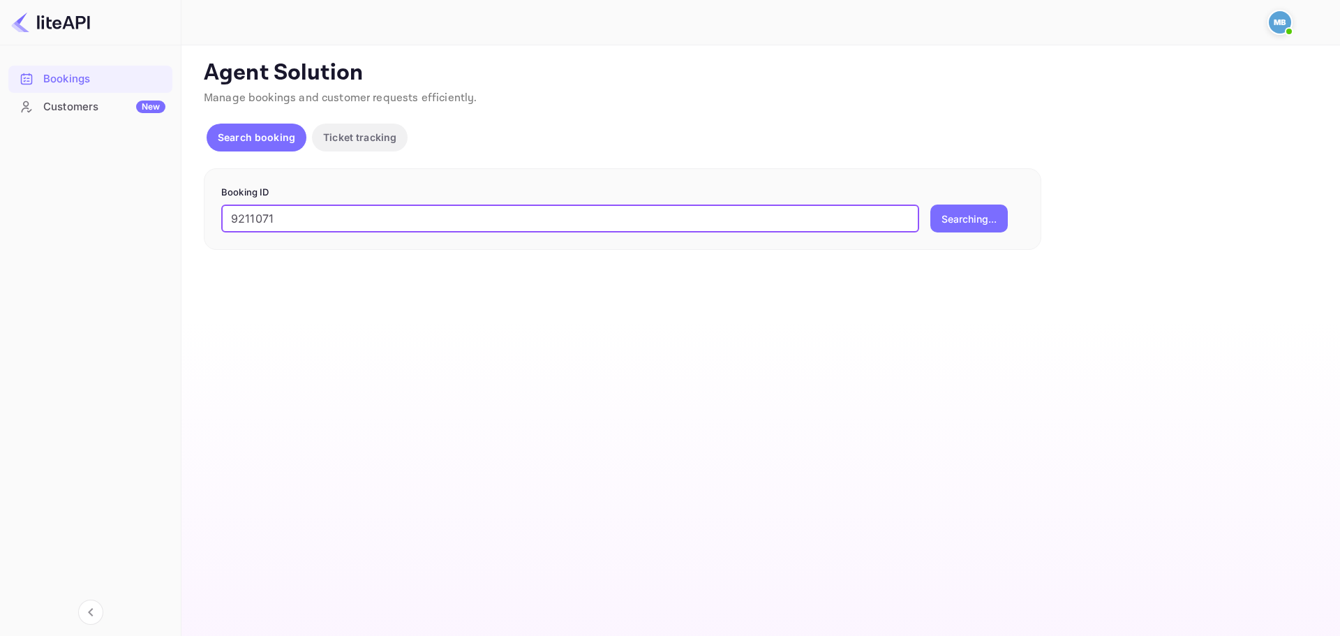 The width and height of the screenshot is (1340, 636). What do you see at coordinates (50, 22) in the screenshot?
I see `img: LiteAPI logo` at bounding box center [50, 22].